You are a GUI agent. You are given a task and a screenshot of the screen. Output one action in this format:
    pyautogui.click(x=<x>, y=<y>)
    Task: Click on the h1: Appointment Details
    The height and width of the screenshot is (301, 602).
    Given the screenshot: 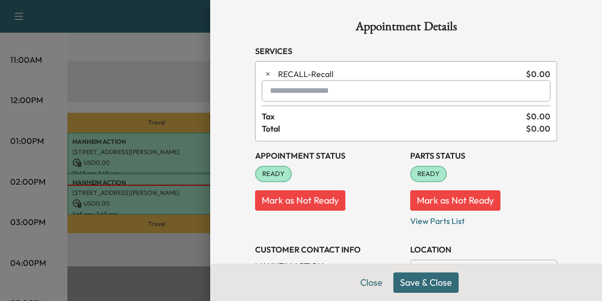 What is the action you would take?
    pyautogui.click(x=406, y=29)
    